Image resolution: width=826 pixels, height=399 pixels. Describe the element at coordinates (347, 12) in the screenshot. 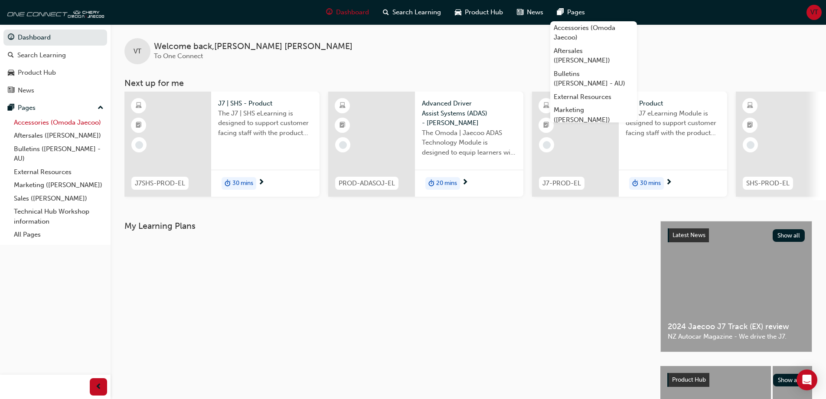

I see `a: guage-iconDashboard` at that location.